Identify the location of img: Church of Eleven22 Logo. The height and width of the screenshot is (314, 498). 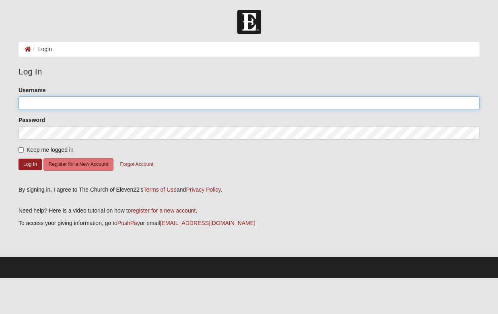
(249, 22).